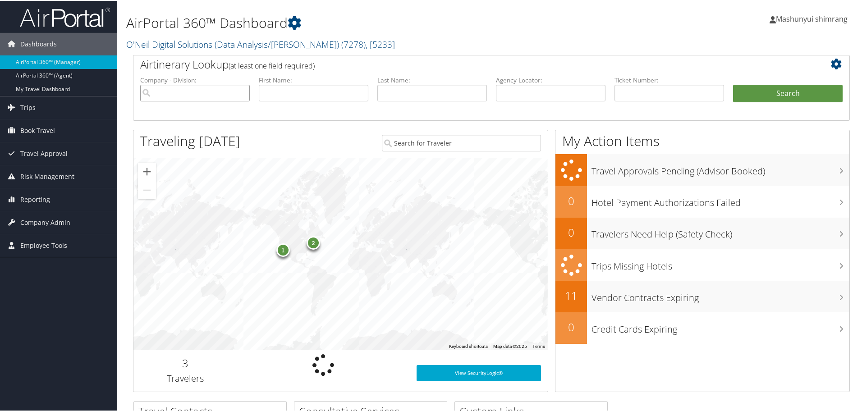  What do you see at coordinates (147, 171) in the screenshot?
I see `button: Zoom in` at bounding box center [147, 171].